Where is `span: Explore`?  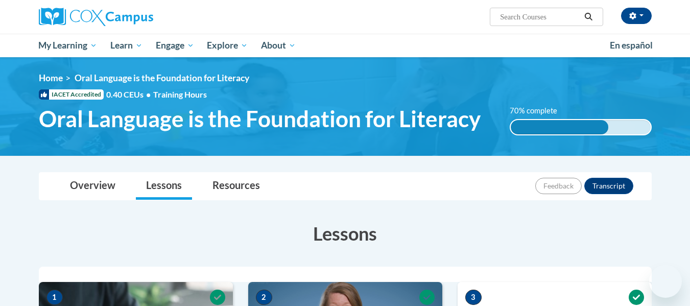
span: Explore is located at coordinates (227, 45).